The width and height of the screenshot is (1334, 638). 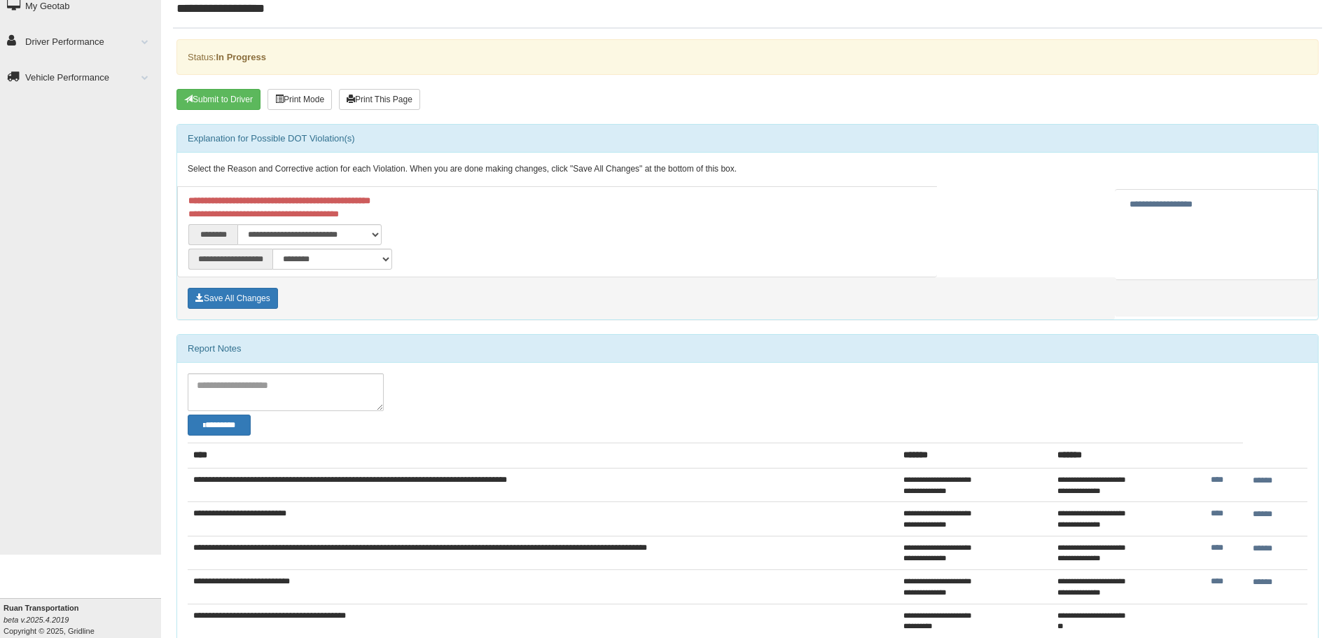 I want to click on div: Report Notes, so click(x=747, y=349).